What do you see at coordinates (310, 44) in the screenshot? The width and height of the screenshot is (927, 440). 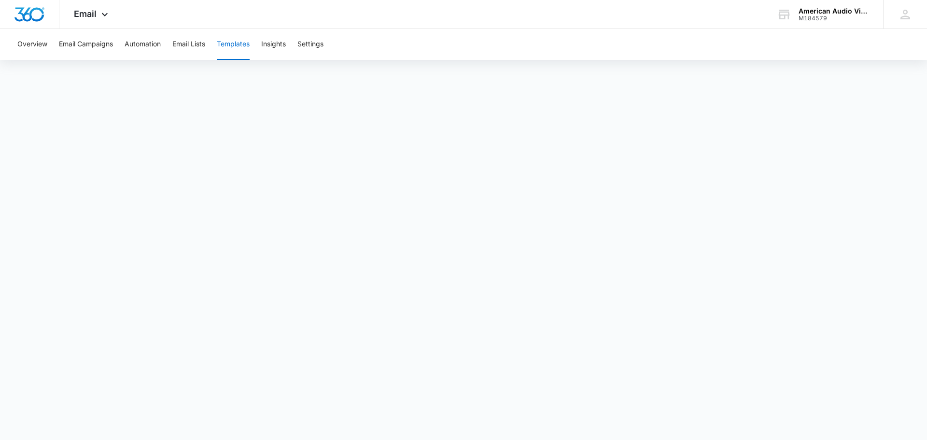 I see `button: Settings` at bounding box center [310, 44].